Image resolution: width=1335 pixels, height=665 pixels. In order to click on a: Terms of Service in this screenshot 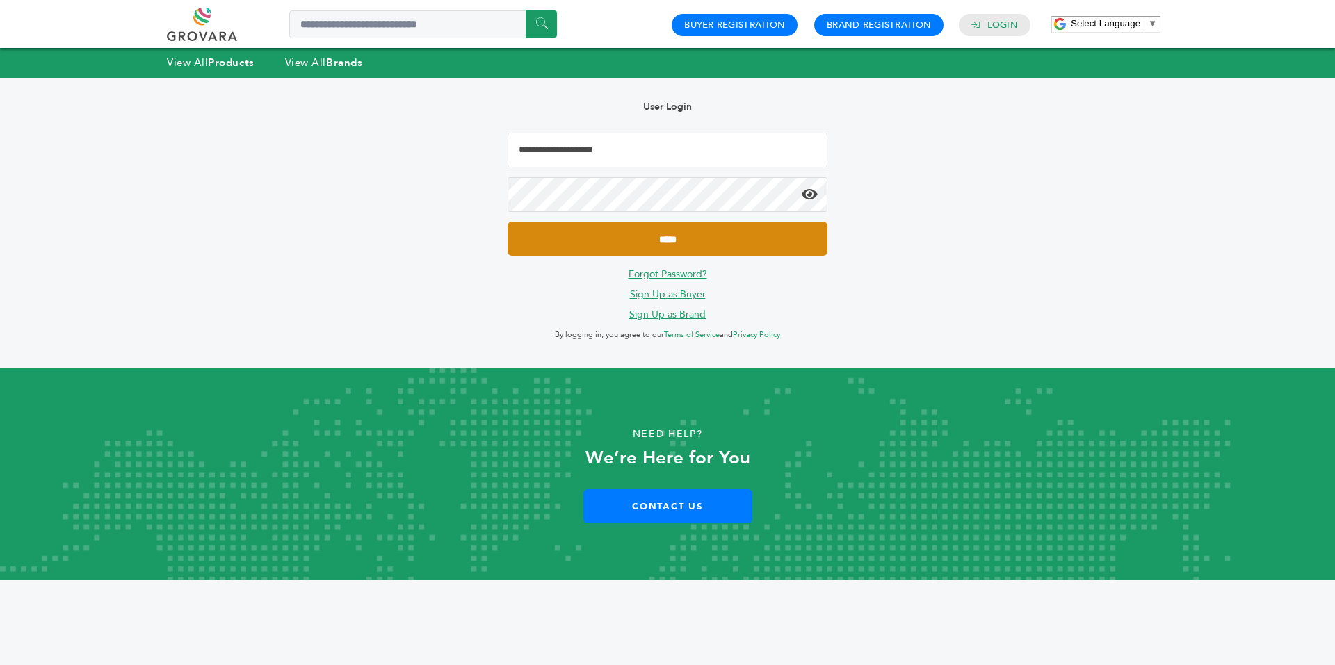, I will do `click(692, 334)`.